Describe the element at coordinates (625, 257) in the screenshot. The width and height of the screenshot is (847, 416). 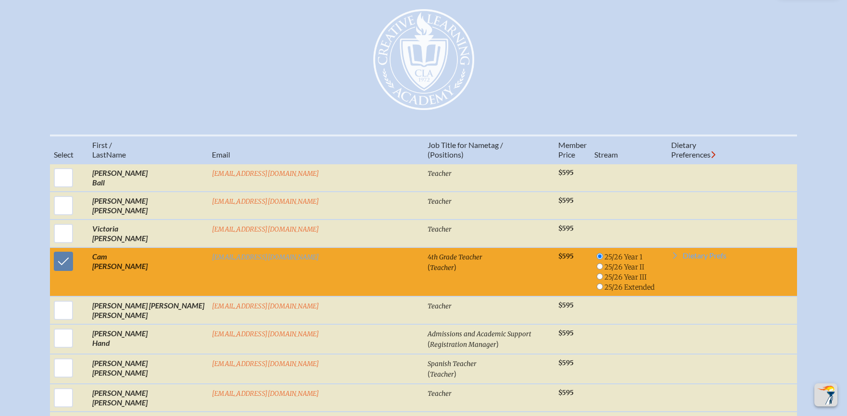
I see `li: 25/26 Year 1` at that location.